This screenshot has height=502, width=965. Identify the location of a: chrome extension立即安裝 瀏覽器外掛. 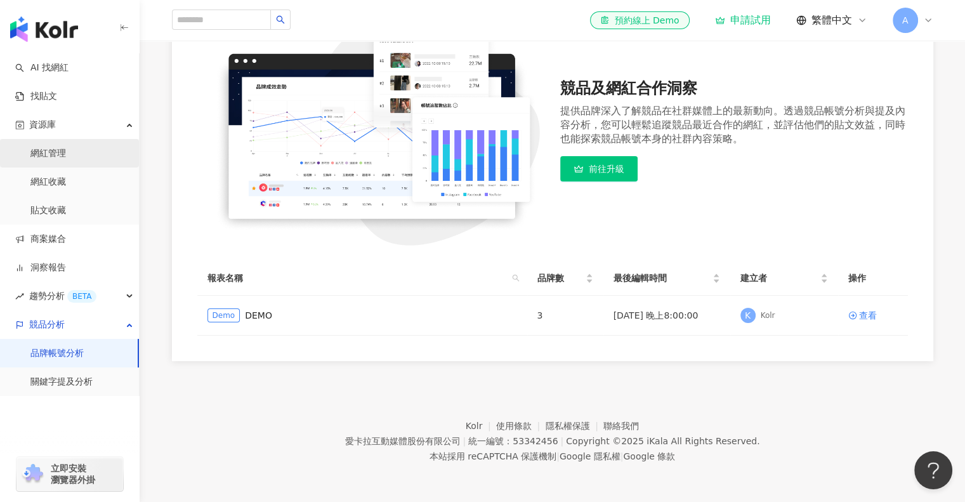
(70, 474).